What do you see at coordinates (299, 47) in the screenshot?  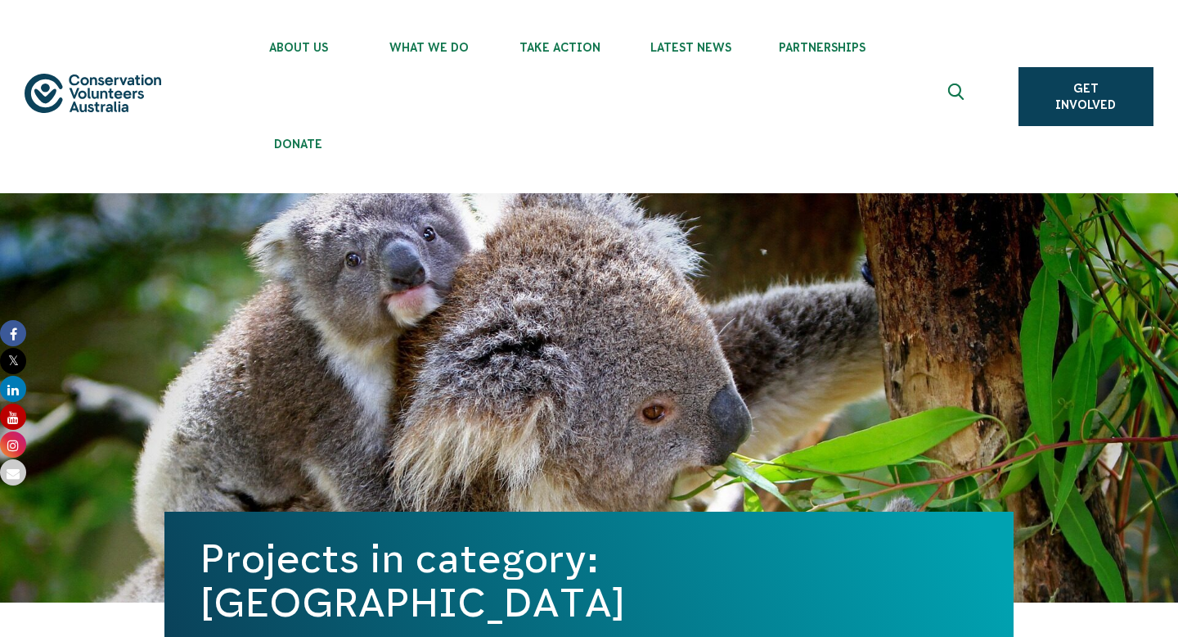 I see `span: About Us` at bounding box center [299, 47].